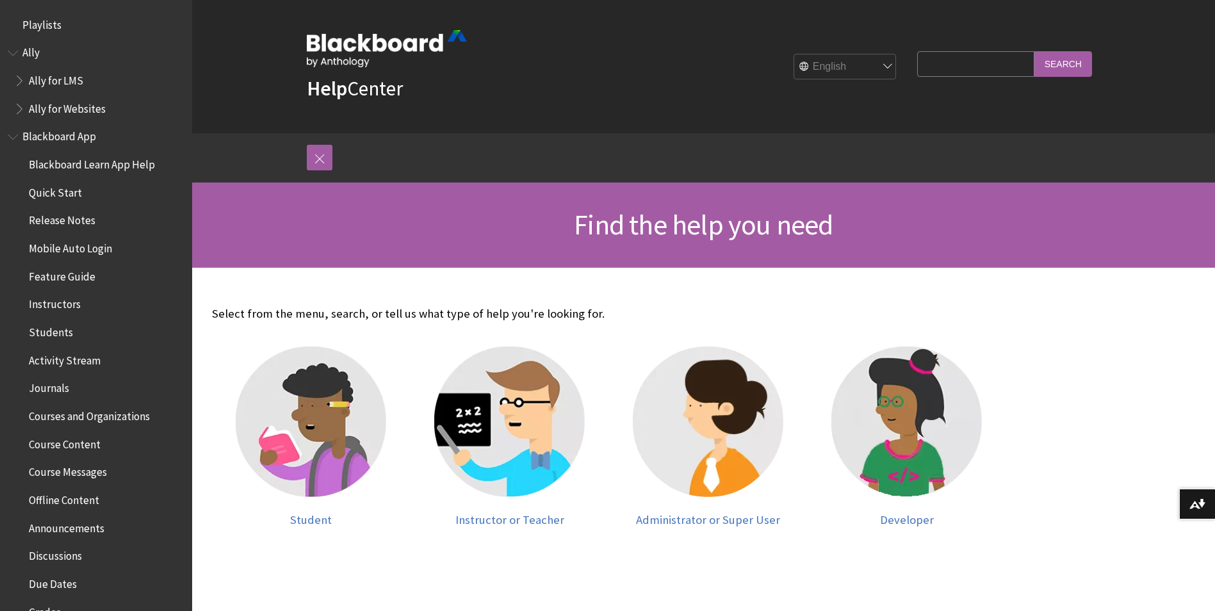  What do you see at coordinates (609, 314) in the screenshot?
I see `p: Select from the menu, search, or tell us what type of help you're looking for.` at bounding box center [609, 314].